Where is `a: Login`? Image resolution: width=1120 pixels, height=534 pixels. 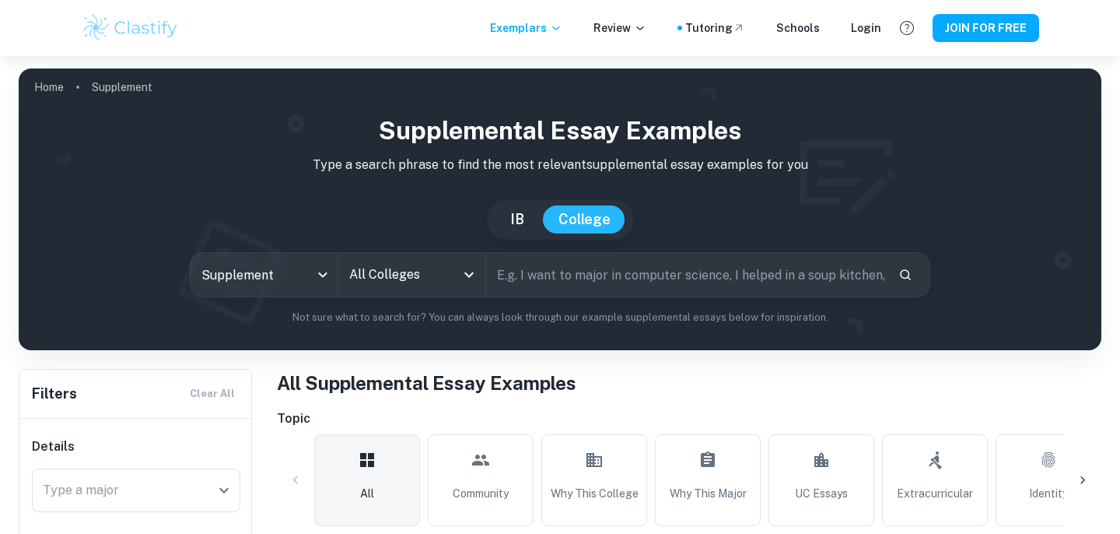
a: Login is located at coordinates (866, 28).